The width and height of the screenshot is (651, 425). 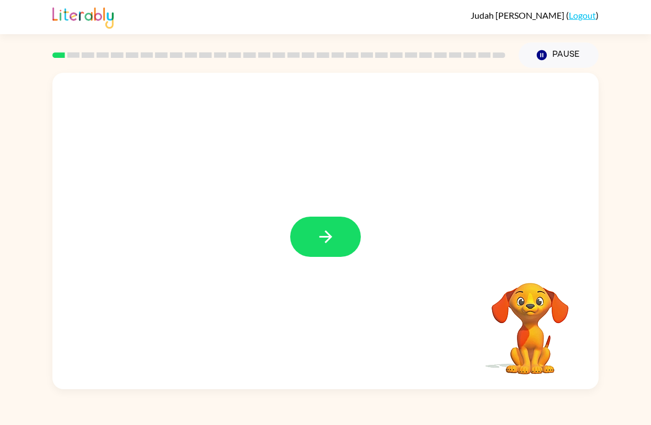 What do you see at coordinates (83, 17) in the screenshot?
I see `img: Literably` at bounding box center [83, 17].